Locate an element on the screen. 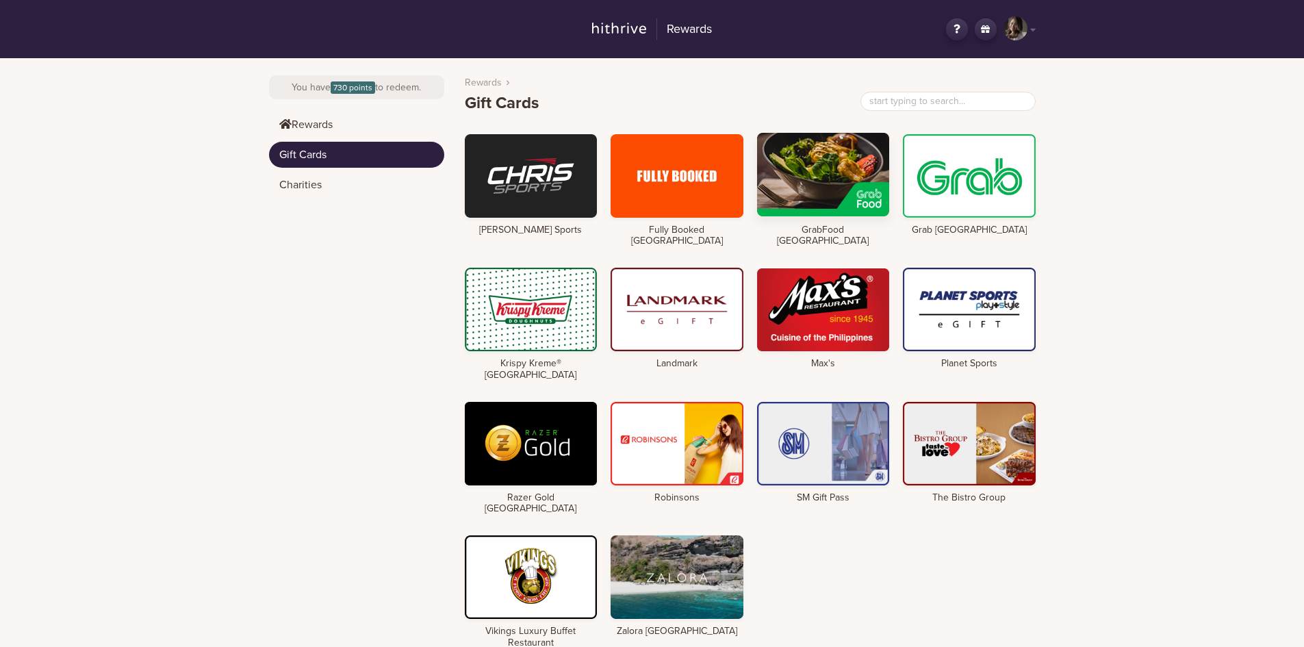  h4: SM Gift Pass is located at coordinates (823, 498).